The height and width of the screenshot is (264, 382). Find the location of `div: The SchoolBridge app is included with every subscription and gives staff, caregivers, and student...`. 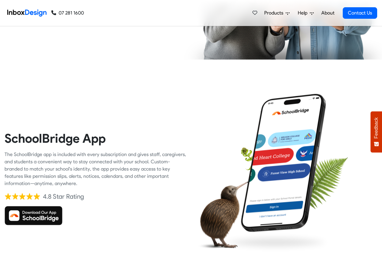

div: The SchoolBridge app is included with every subscription and gives staff, caregivers, and student... is located at coordinates (95, 169).